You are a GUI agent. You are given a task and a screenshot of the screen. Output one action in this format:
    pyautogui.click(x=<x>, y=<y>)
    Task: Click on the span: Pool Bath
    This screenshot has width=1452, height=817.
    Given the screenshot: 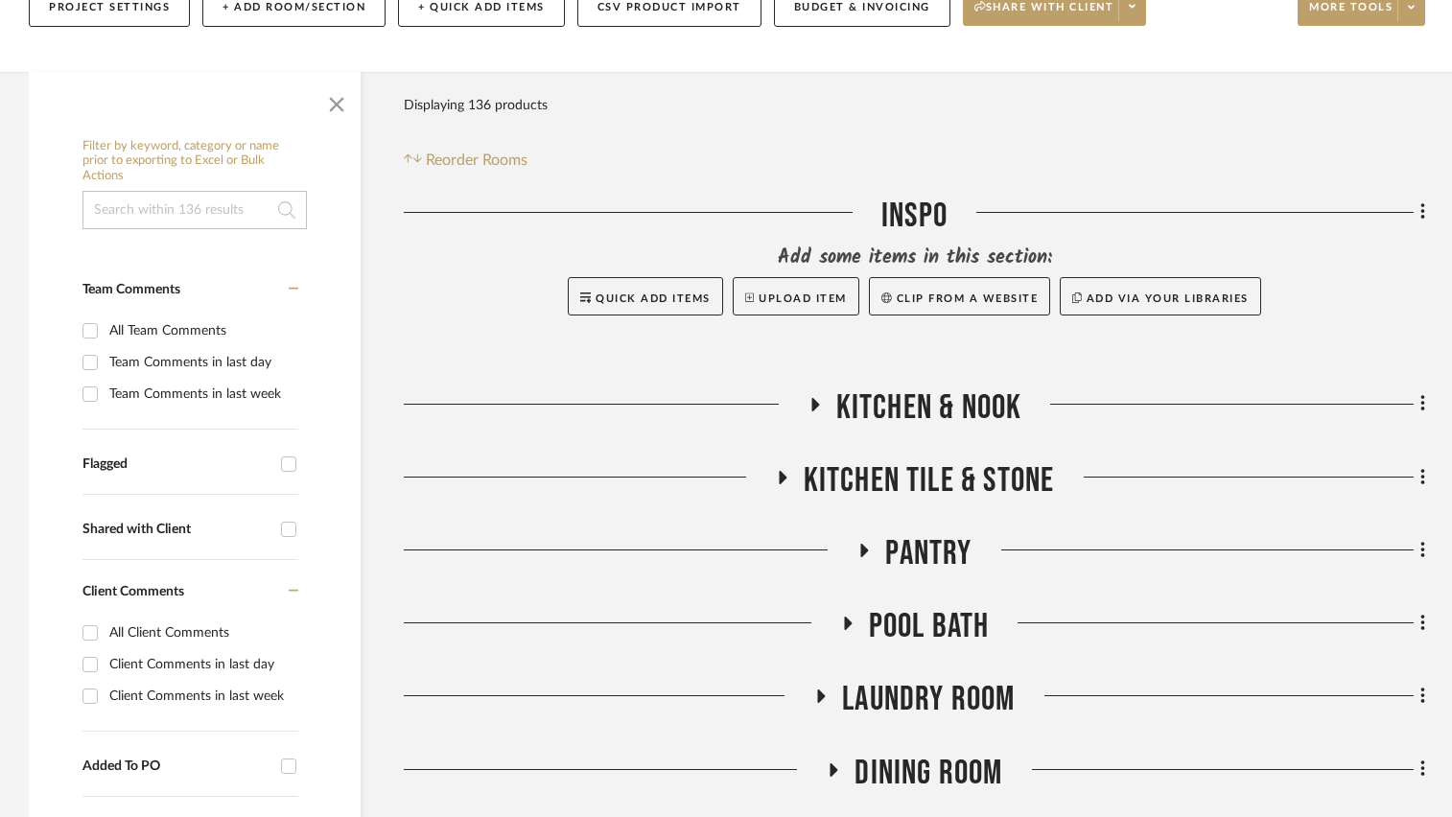 What is the action you would take?
    pyautogui.click(x=929, y=626)
    